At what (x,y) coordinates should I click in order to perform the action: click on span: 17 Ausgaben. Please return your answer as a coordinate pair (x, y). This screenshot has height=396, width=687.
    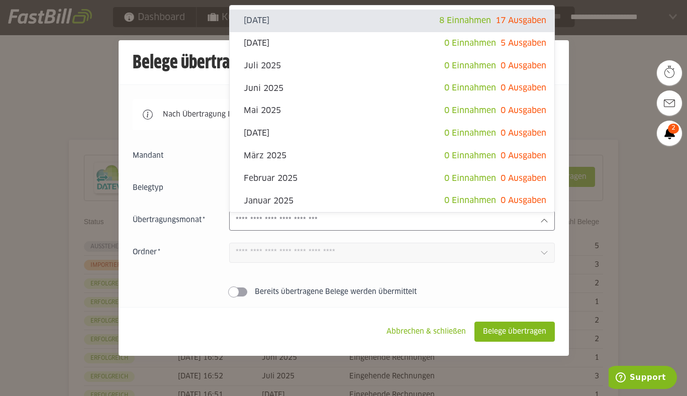
    Looking at the image, I should click on (520, 21).